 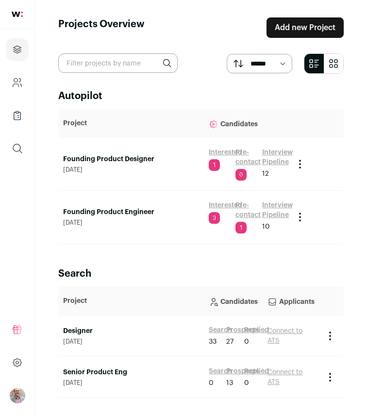 I want to click on span: 12, so click(x=266, y=174).